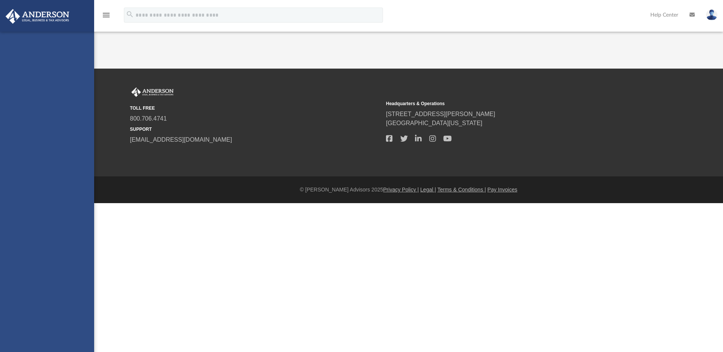 This screenshot has width=723, height=352. What do you see at coordinates (255, 108) in the screenshot?
I see `small: TOLL FREE` at bounding box center [255, 108].